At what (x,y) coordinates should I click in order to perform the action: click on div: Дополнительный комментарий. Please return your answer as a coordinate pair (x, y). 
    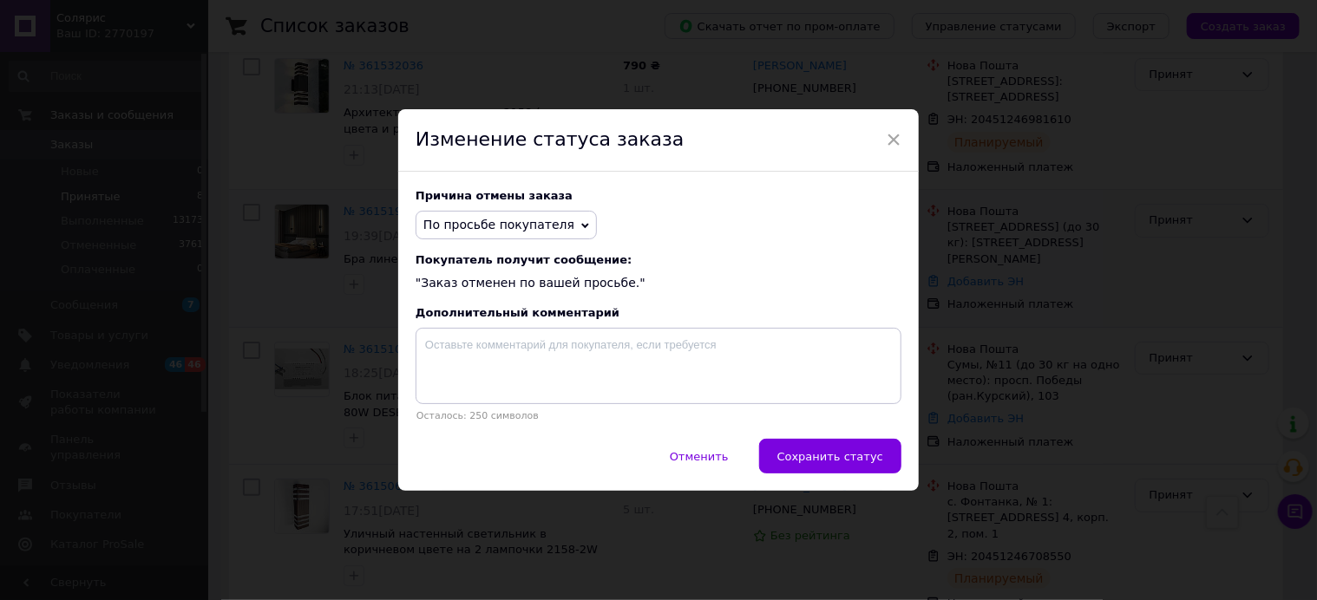
    Looking at the image, I should click on (659, 312).